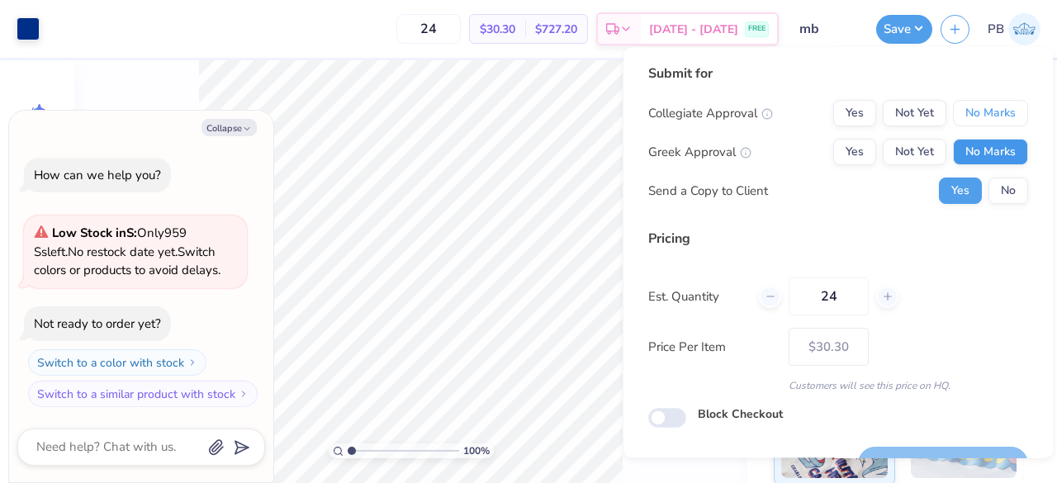  Describe the element at coordinates (229, 127) in the screenshot. I see `button: Collapse` at that location.